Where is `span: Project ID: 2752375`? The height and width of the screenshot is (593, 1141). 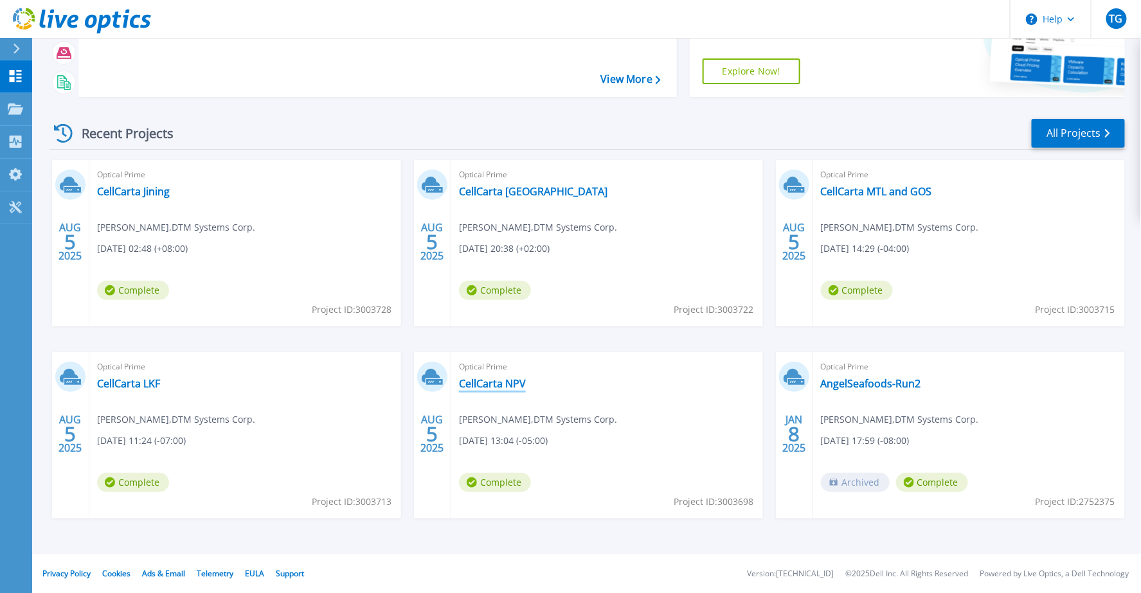
span: Project ID: 2752375 is located at coordinates (1076, 502).